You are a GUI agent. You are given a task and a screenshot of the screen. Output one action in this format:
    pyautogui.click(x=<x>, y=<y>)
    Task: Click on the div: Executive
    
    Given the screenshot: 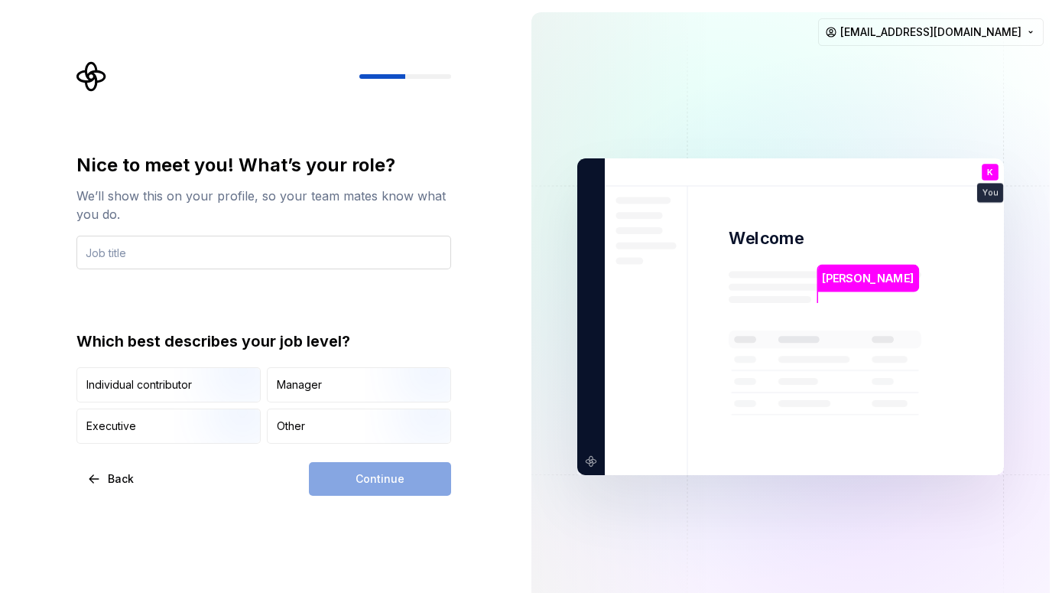 What is the action you would take?
    pyautogui.click(x=111, y=426)
    